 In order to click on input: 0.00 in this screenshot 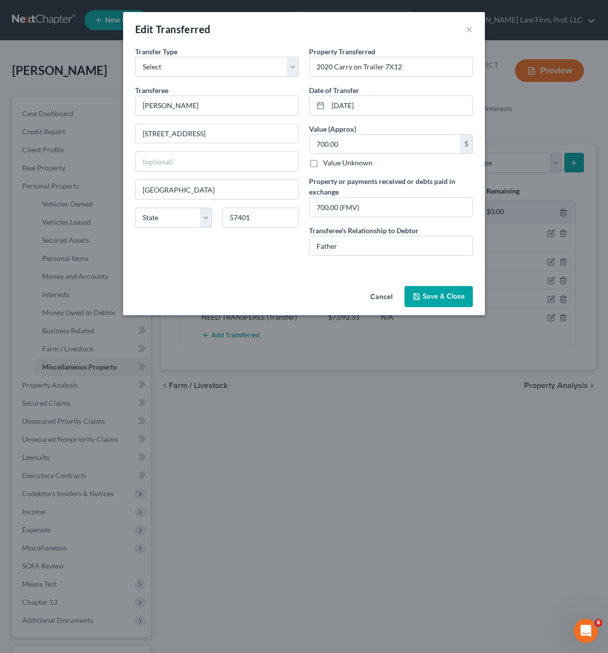, I will do `click(385, 144)`.